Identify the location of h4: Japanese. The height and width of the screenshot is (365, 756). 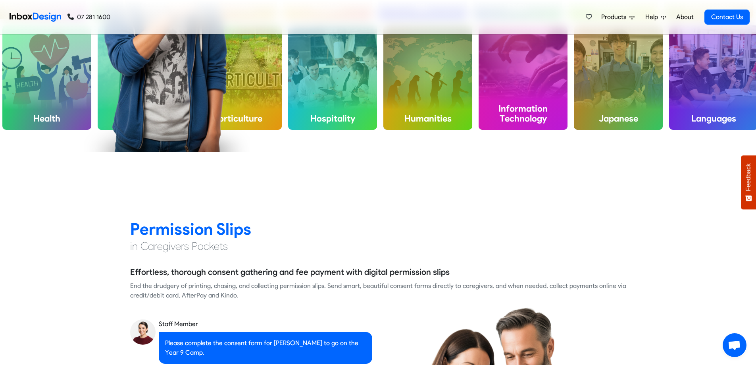
(619, 118).